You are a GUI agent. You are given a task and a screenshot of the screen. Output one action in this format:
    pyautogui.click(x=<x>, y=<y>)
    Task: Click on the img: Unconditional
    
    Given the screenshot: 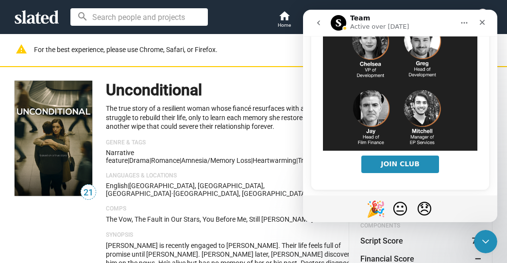 What is the action you would take?
    pyautogui.click(x=53, y=138)
    